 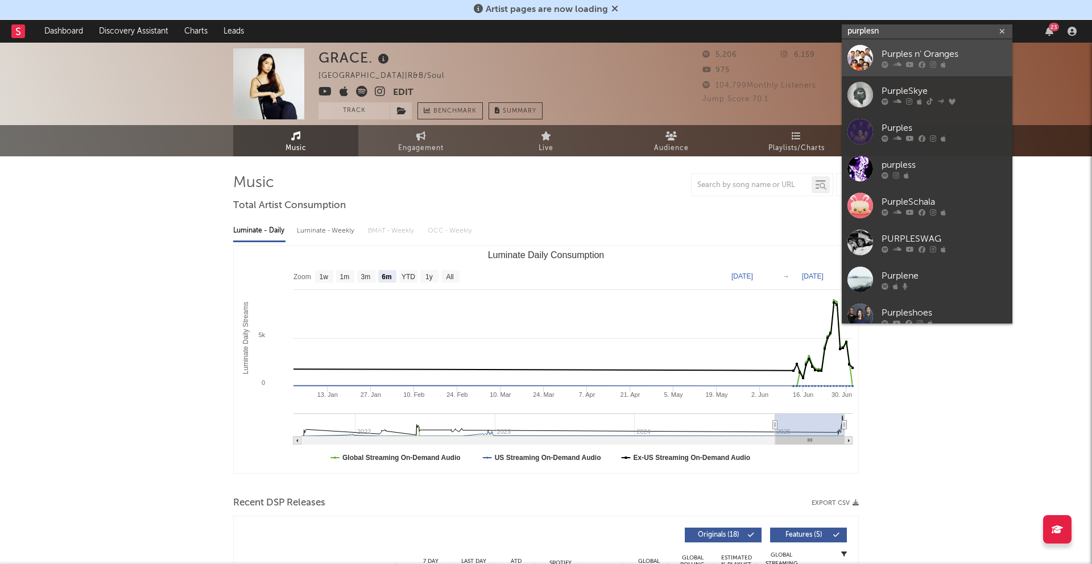 I want to click on div: PurpleSkye, so click(x=944, y=91).